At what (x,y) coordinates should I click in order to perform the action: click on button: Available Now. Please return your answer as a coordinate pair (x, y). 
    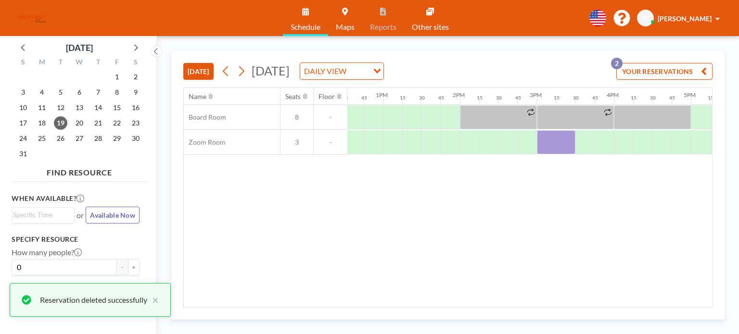
    Looking at the image, I should click on (113, 215).